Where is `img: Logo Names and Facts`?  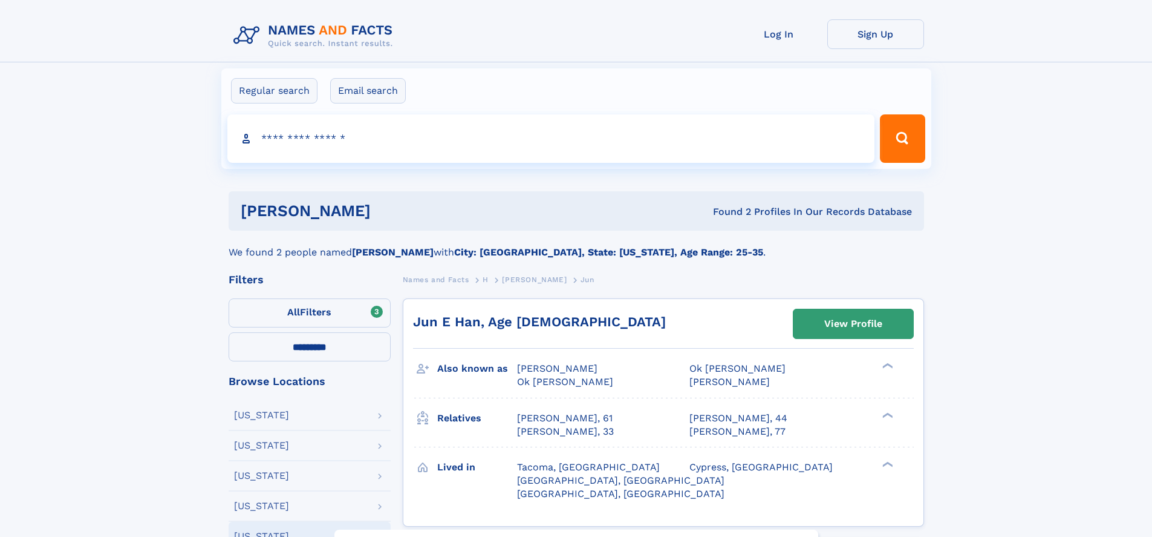 img: Logo Names and Facts is located at coordinates (316, 36).